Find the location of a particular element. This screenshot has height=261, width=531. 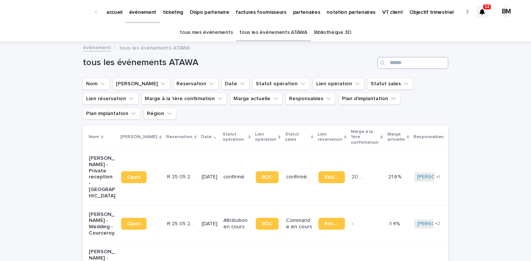

p: Lien opération is located at coordinates (266, 137).